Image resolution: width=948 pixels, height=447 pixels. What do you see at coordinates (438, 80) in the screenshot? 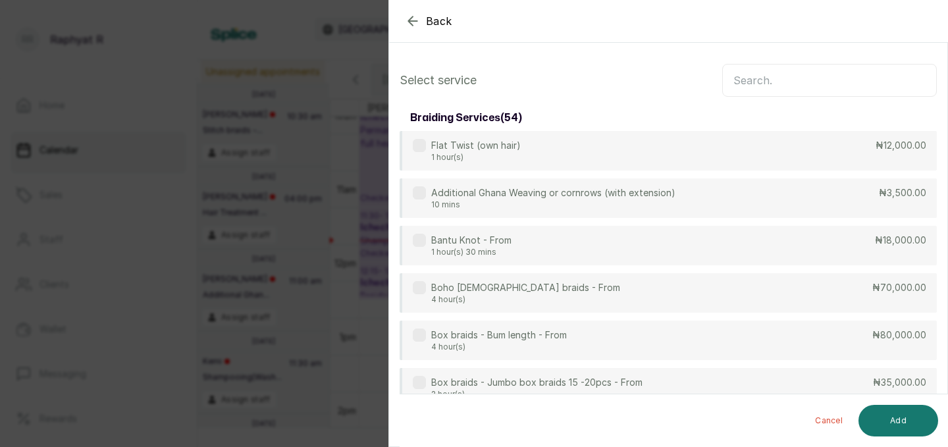
I see `p: Select service` at bounding box center [438, 80].